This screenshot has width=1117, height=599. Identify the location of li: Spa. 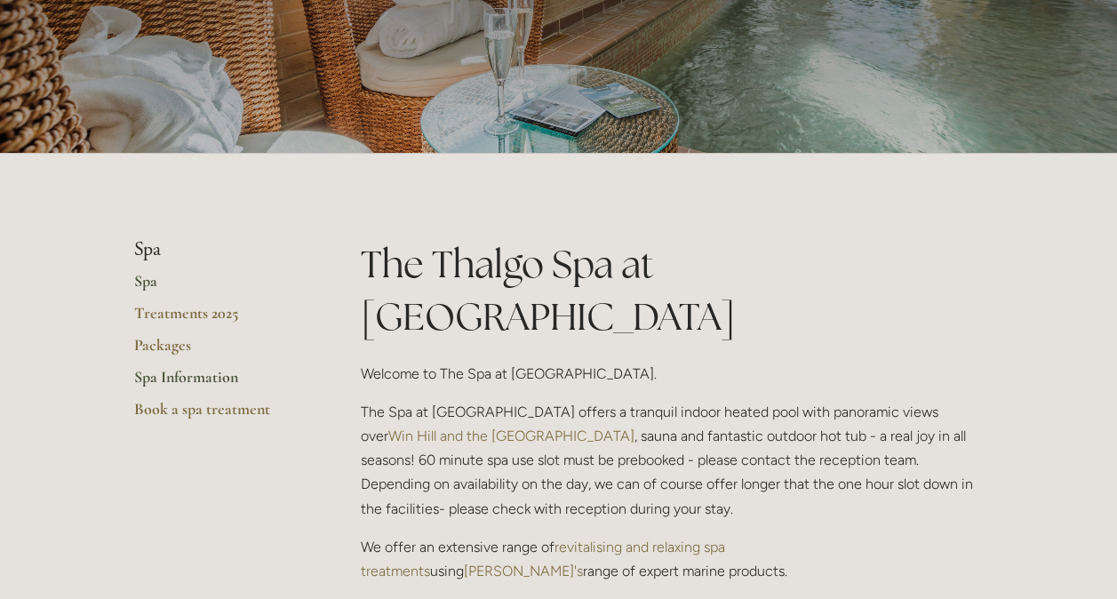
(219, 250).